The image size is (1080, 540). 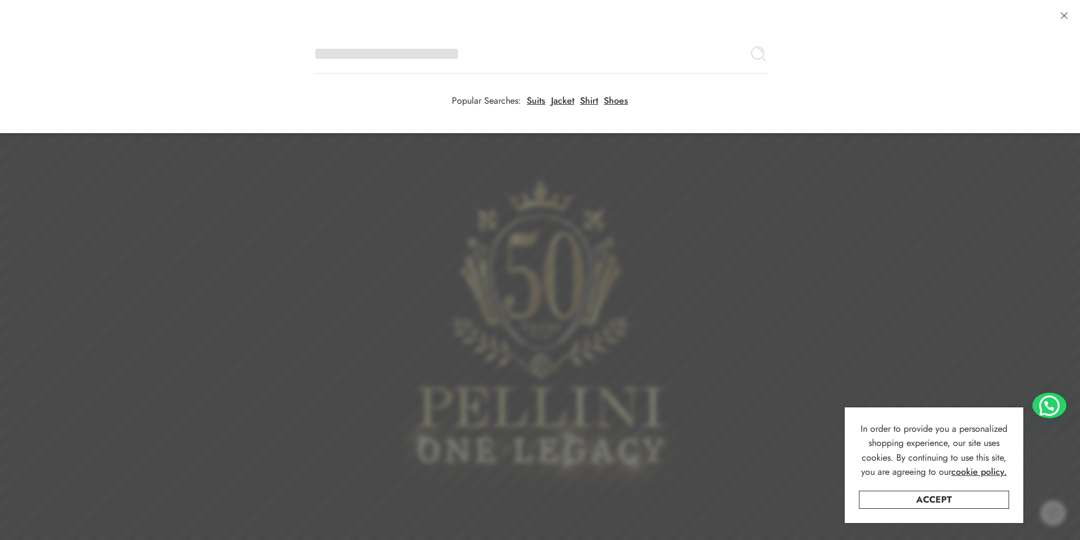 I want to click on a: Close search, so click(x=1064, y=16).